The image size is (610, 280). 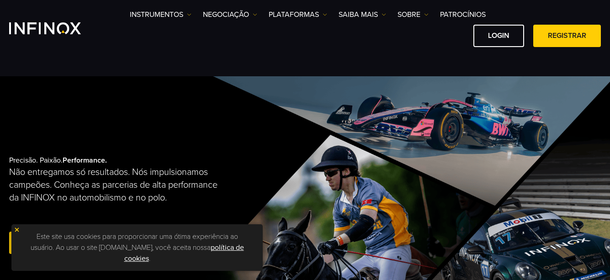 What do you see at coordinates (116, 185) in the screenshot?
I see `p: Não entregamos só resultados. Nós impulsionamos campeões. Conheça as parcerias de alta performanc...` at bounding box center [116, 185].